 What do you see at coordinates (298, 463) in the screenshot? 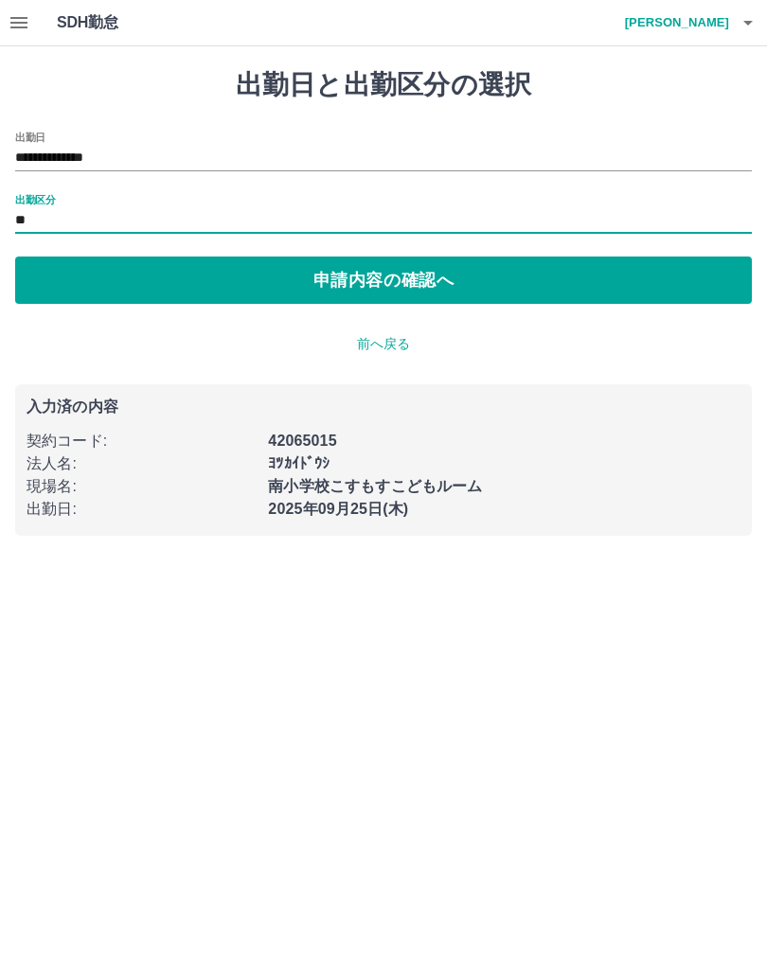
I see `b: ﾖﾂｶｲﾄﾞｳｼ` at bounding box center [298, 463].